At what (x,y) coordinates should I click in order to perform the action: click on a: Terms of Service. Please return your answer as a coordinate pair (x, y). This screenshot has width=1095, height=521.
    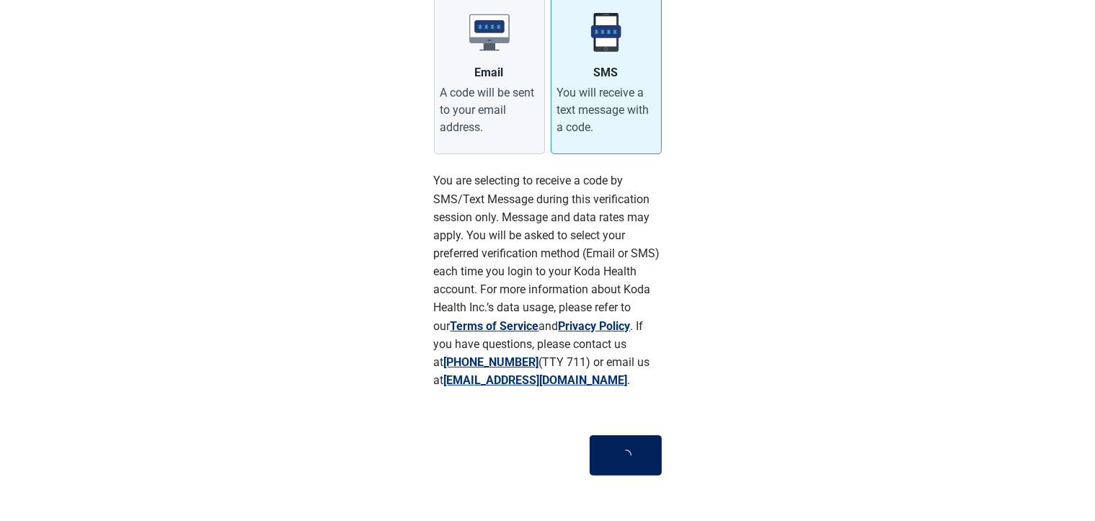
    Looking at the image, I should click on (494, 326).